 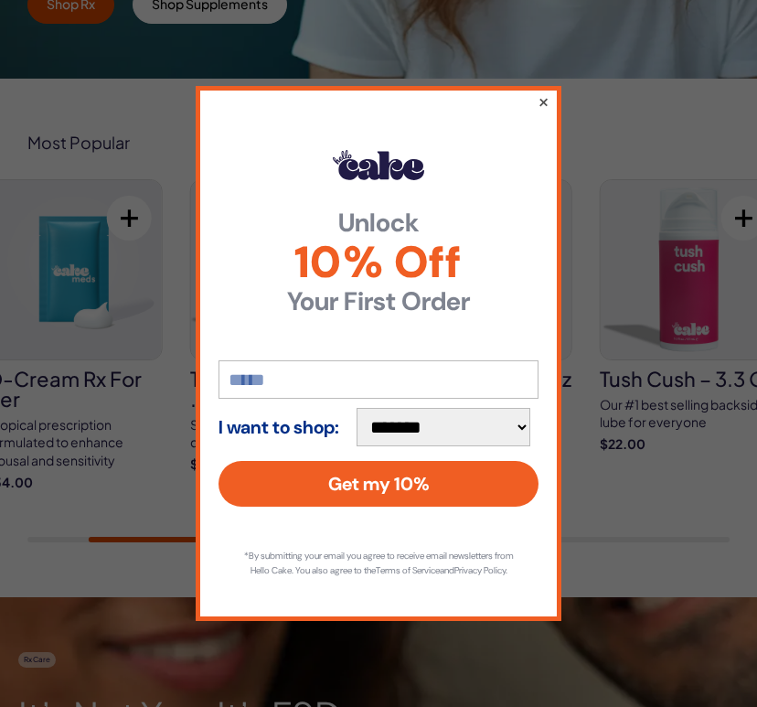 What do you see at coordinates (379, 302) in the screenshot?
I see `strong: Your First Order` at bounding box center [379, 302].